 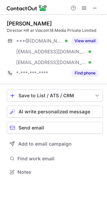 I want to click on button: Find work email, so click(x=55, y=159).